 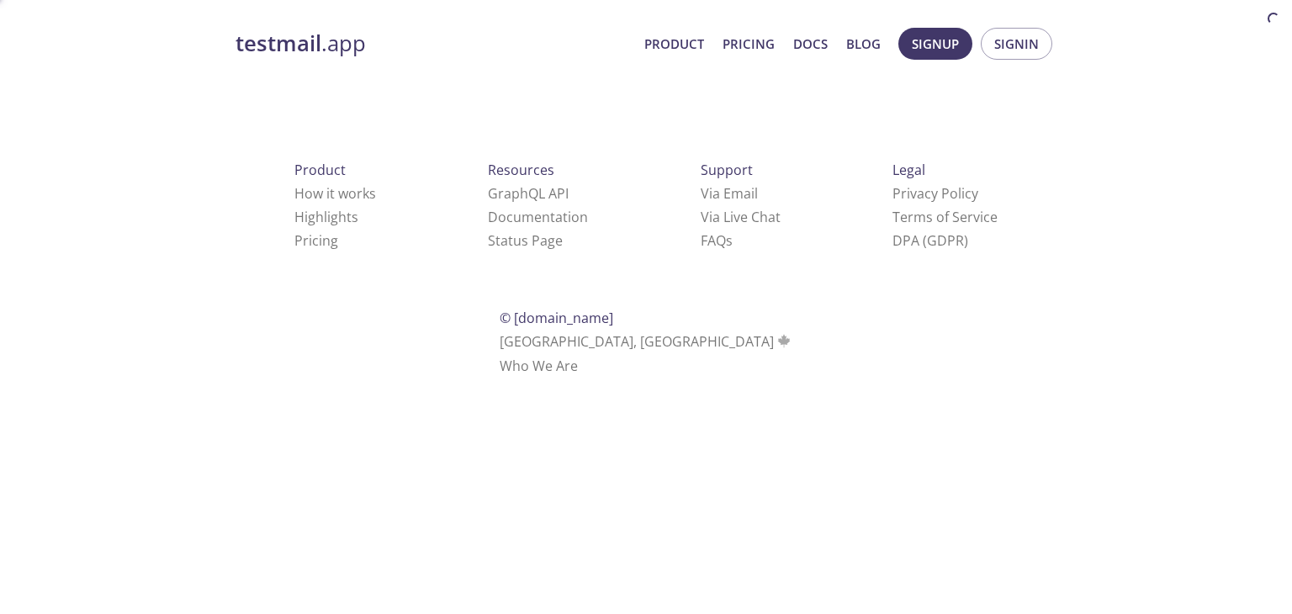 What do you see at coordinates (537, 217) in the screenshot?
I see `a: Documentation` at bounding box center [537, 217].